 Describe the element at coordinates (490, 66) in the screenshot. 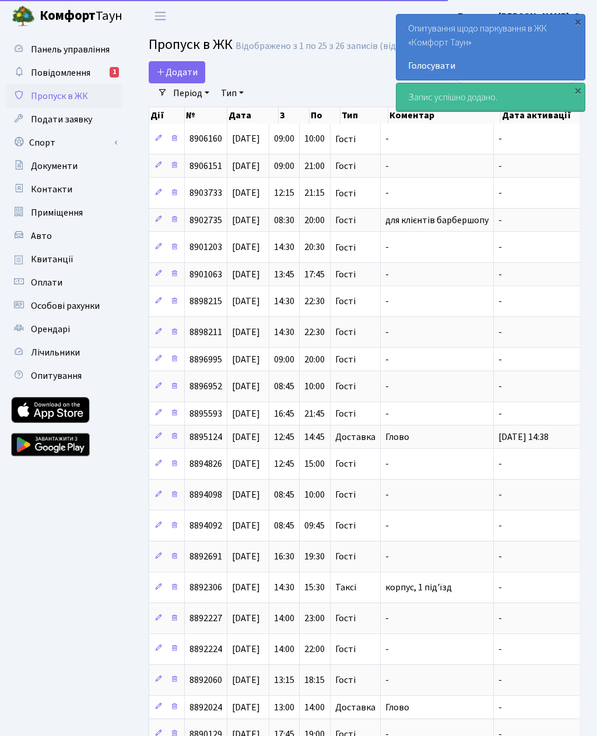

I see `a: Голосувати` at that location.